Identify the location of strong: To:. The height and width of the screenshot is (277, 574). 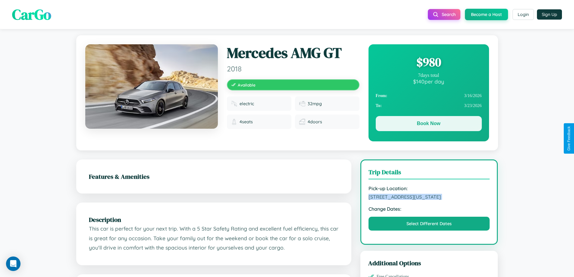
(379, 105).